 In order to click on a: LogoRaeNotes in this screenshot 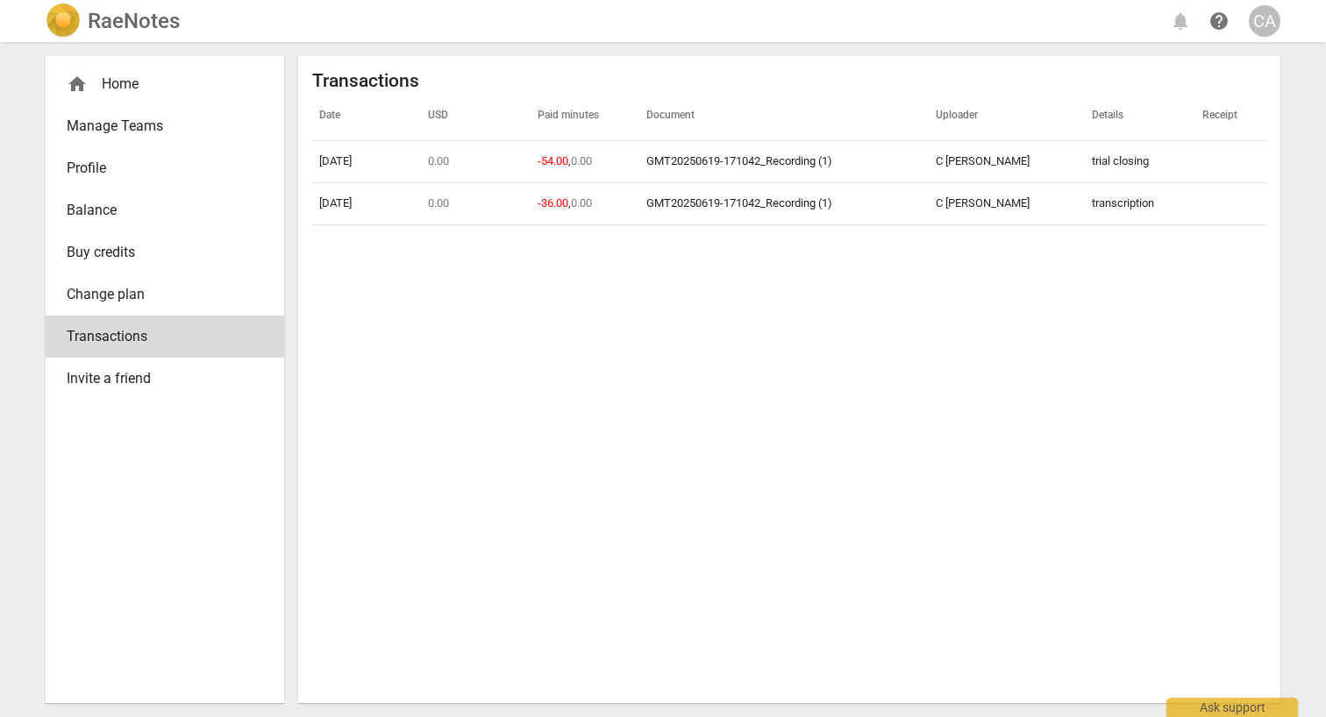, I will do `click(112, 21)`.